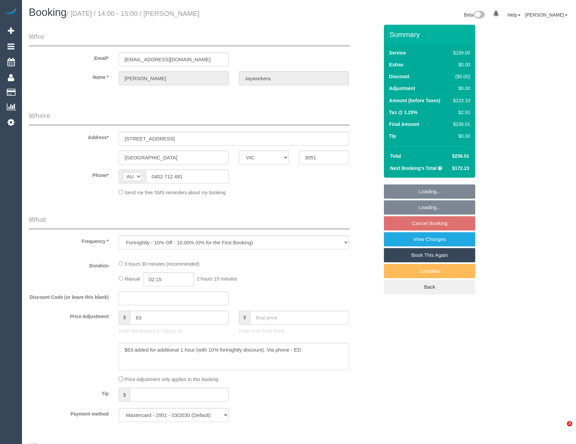  Describe the element at coordinates (132, 279) in the screenshot. I see `span: Manual` at that location.